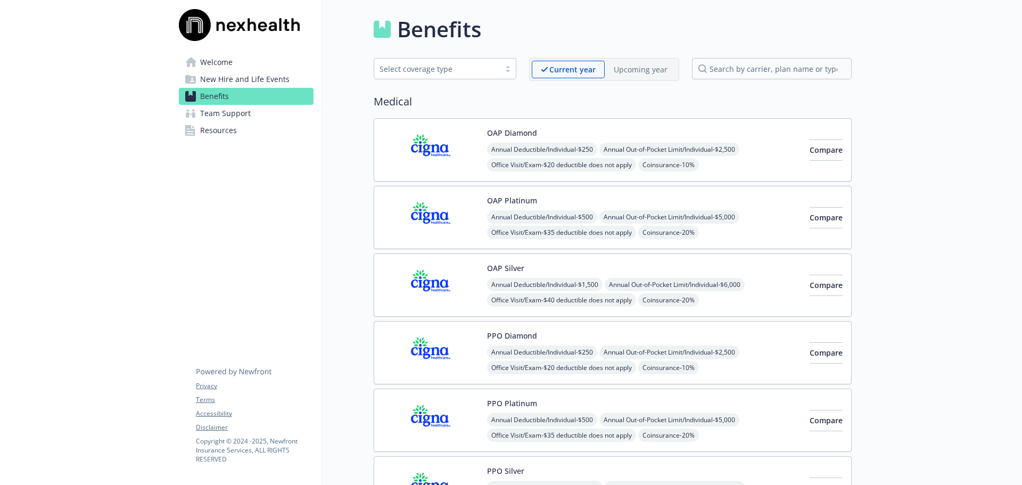 The height and width of the screenshot is (485, 1022). I want to click on a: Benefits, so click(246, 96).